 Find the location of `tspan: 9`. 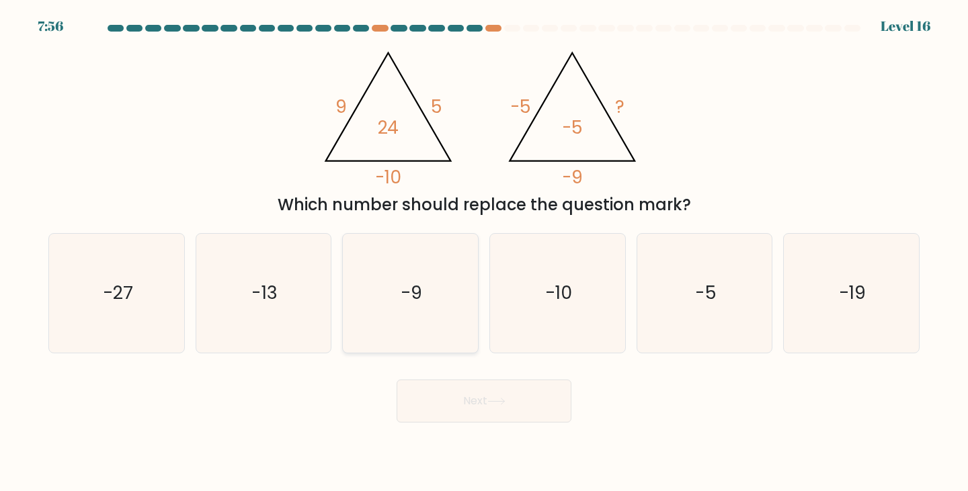

tspan: 9 is located at coordinates (341, 106).